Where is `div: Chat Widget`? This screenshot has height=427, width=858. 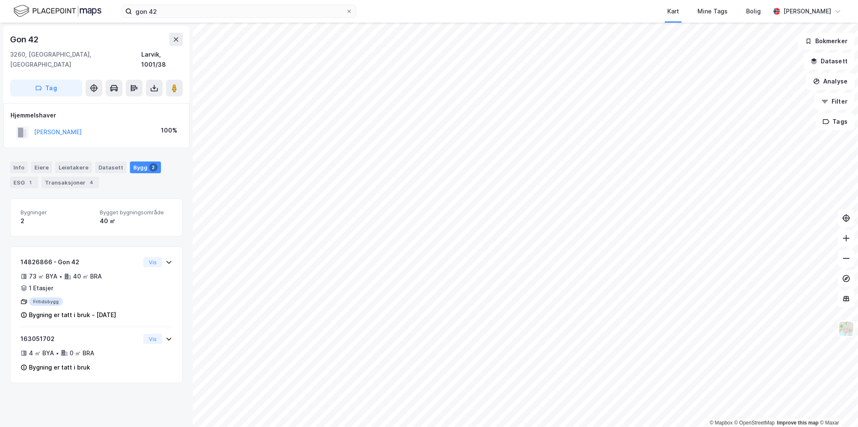
div: Chat Widget is located at coordinates (837, 407).